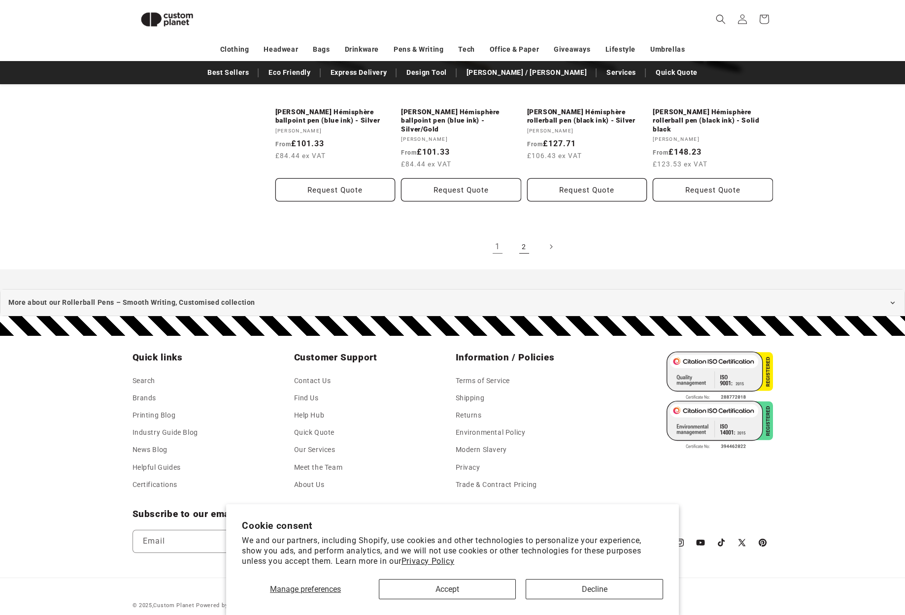  Describe the element at coordinates (452, 551) in the screenshot. I see `p: We and our partners, including Shopify, use cookies and other technologies to personalize your ex...` at that location.